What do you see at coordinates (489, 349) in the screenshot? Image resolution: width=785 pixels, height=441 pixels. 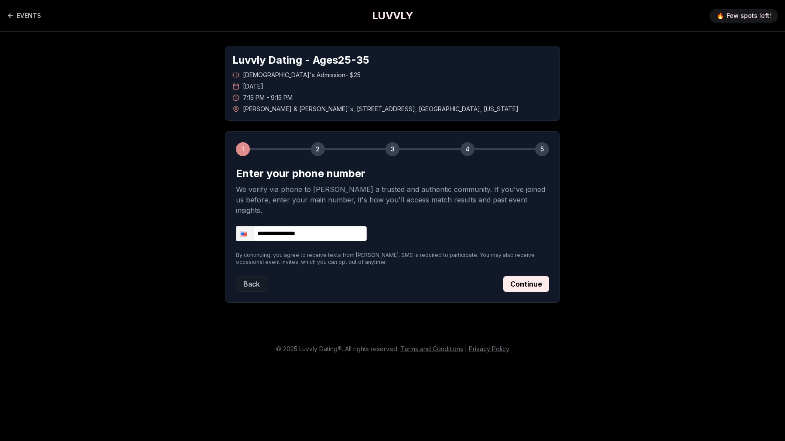 I see `a: Privacy Policy` at bounding box center [489, 349].